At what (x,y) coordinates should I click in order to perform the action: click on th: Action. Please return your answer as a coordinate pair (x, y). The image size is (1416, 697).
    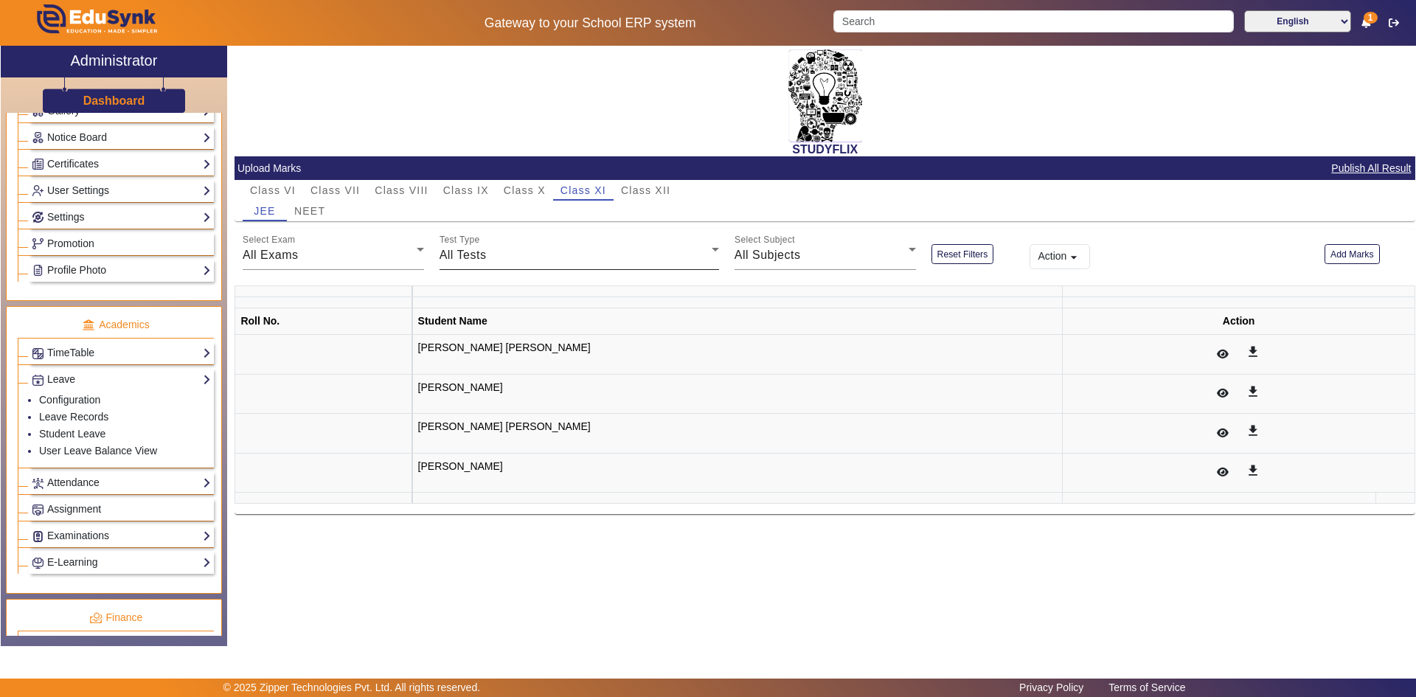
    Looking at the image, I should click on (1239, 321).